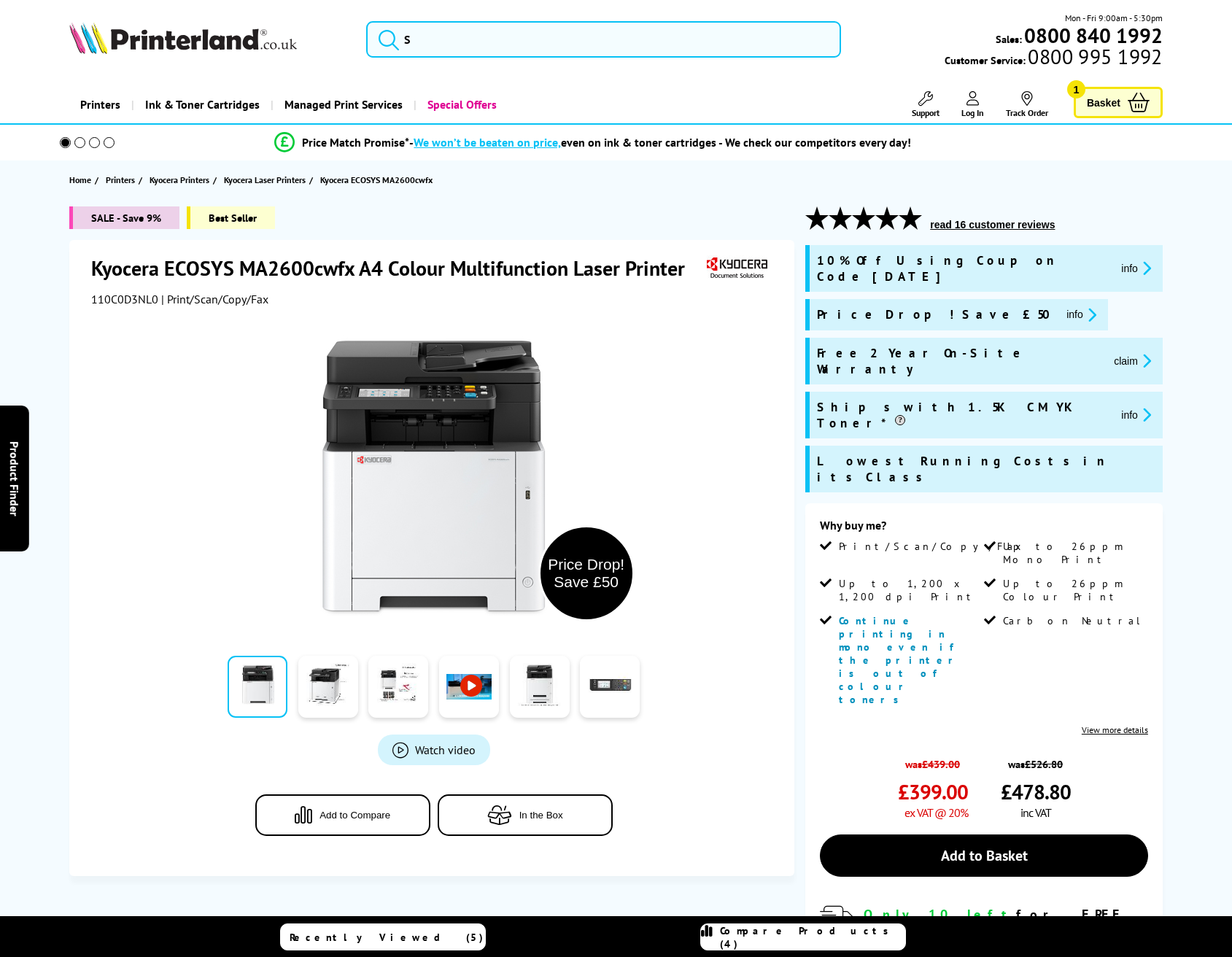 Image resolution: width=1232 pixels, height=957 pixels. I want to click on span: Kyocera ECOSYS MA2600cwfx, so click(377, 180).